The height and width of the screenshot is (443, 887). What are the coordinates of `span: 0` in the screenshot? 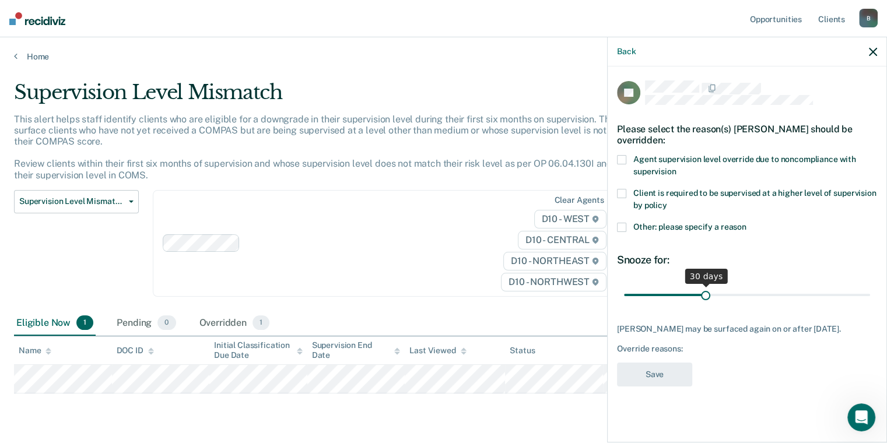 It's located at (166, 323).